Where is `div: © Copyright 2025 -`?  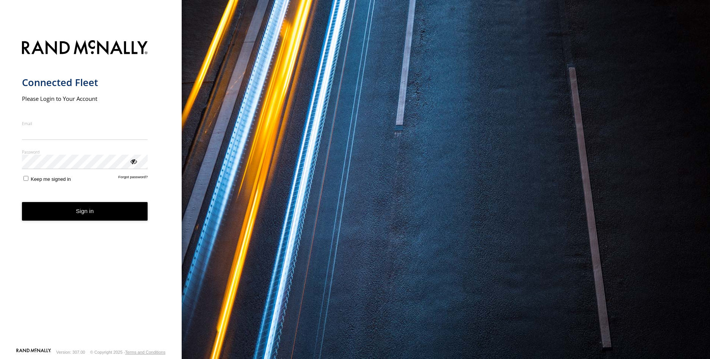 div: © Copyright 2025 - is located at coordinates (128, 352).